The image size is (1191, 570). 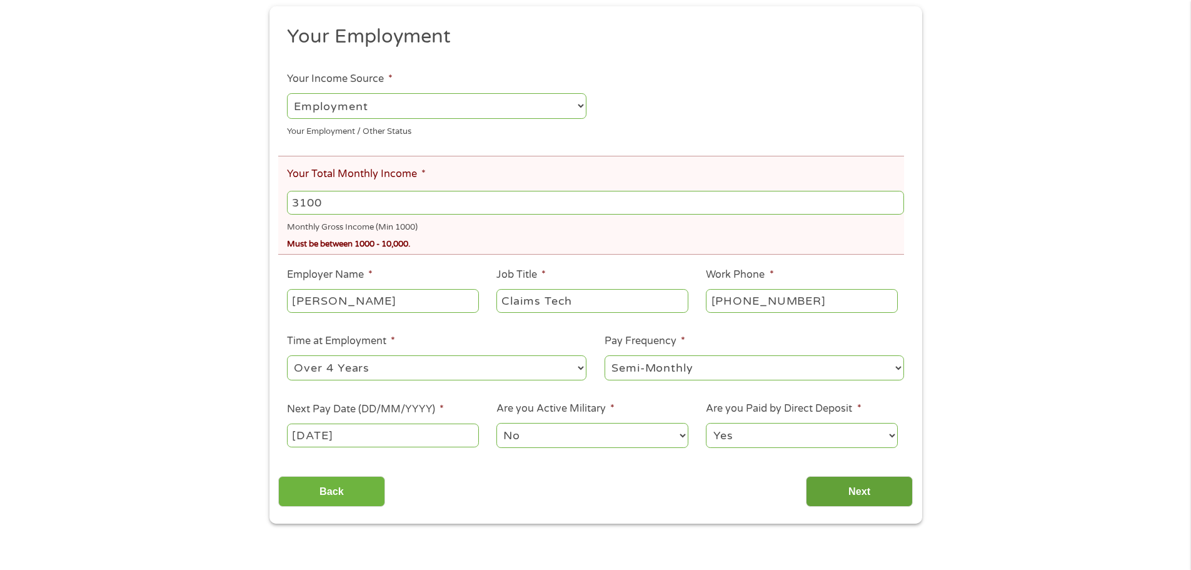 I want to click on input: Cashier, so click(x=592, y=301).